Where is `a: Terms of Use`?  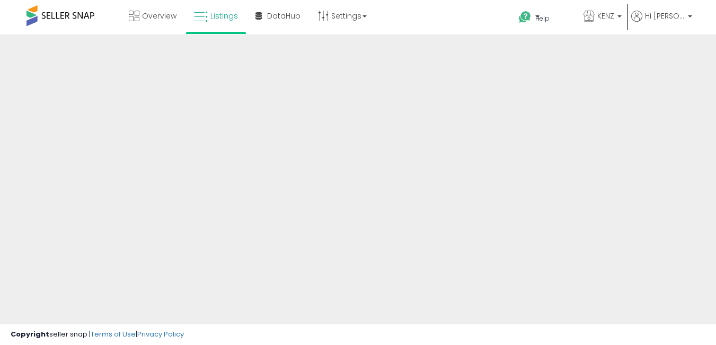 a: Terms of Use is located at coordinates (113, 334).